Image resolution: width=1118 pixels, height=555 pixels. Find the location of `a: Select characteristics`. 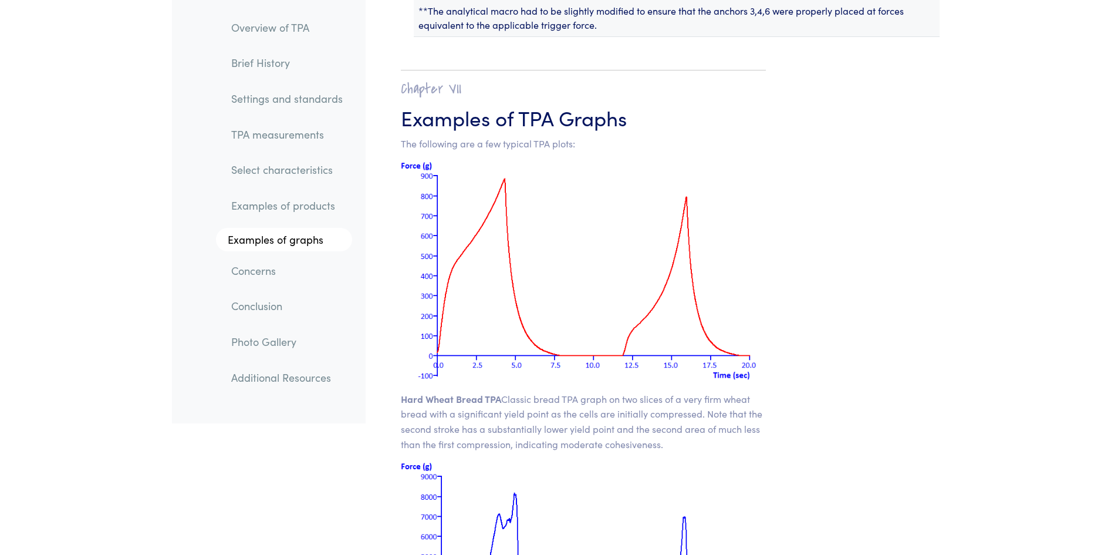

a: Select characteristics is located at coordinates (287, 170).